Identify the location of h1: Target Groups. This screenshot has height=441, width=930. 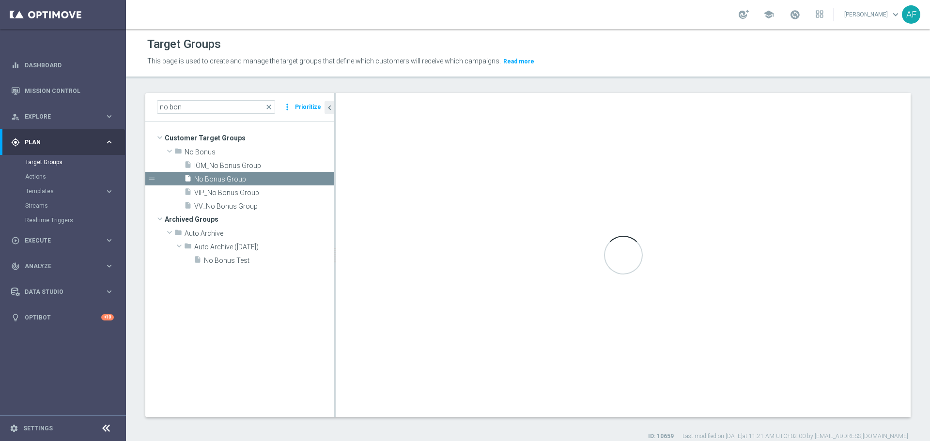
(184, 44).